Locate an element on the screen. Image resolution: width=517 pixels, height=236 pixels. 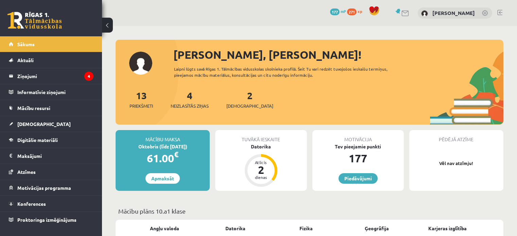
a: Digitālie materiāli is located at coordinates (51, 140).